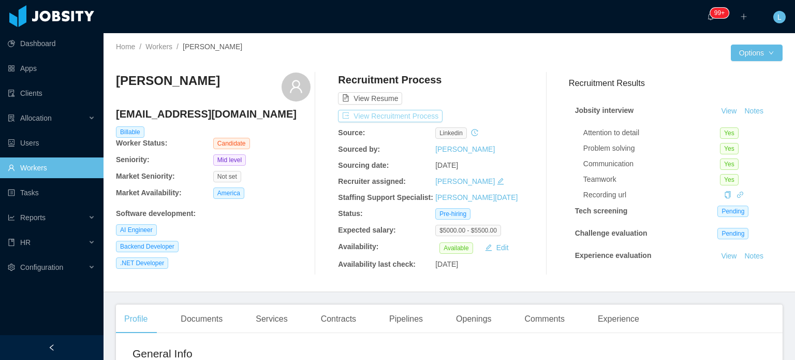 Image resolution: width=795 pixels, height=360 pixels. What do you see at coordinates (156, 213) in the screenshot?
I see `b: Software development :` at bounding box center [156, 213].